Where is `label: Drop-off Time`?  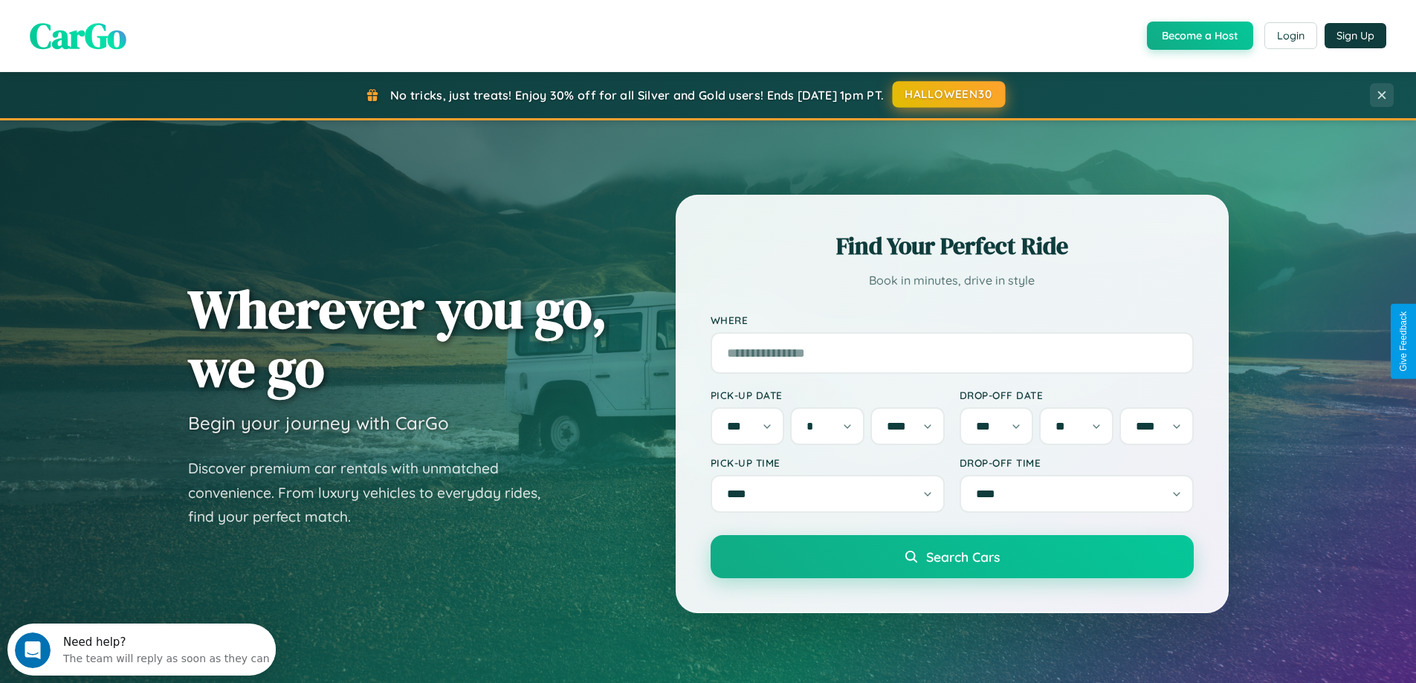
label: Drop-off Time is located at coordinates (1076, 462).